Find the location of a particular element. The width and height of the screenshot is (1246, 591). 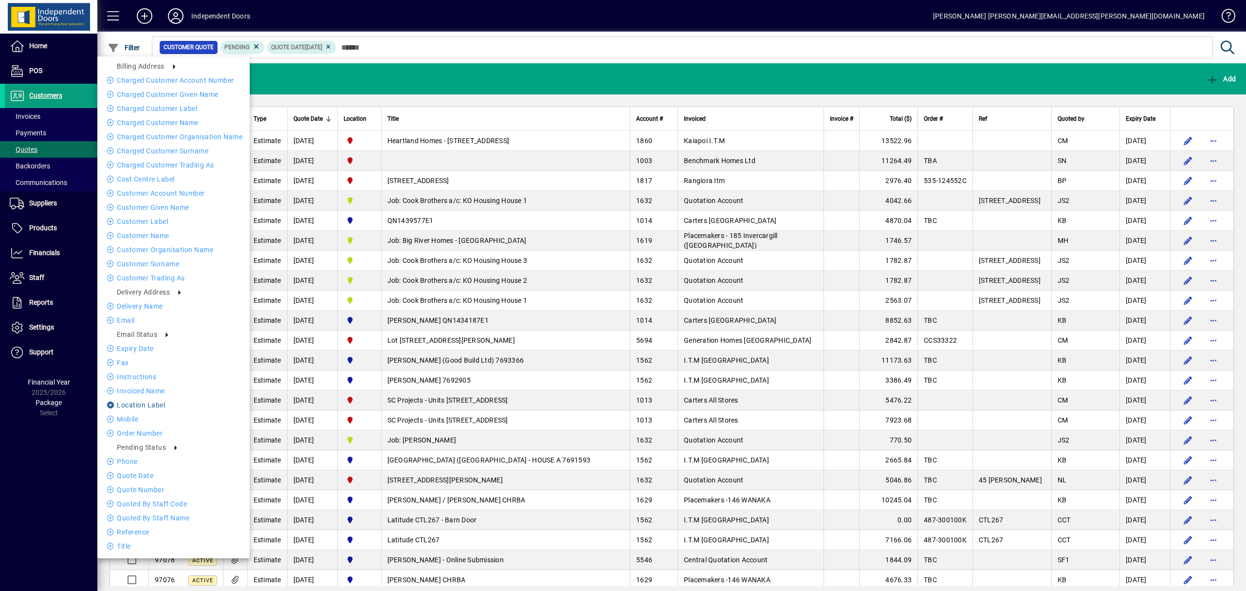

li: Reference is located at coordinates (173, 532).